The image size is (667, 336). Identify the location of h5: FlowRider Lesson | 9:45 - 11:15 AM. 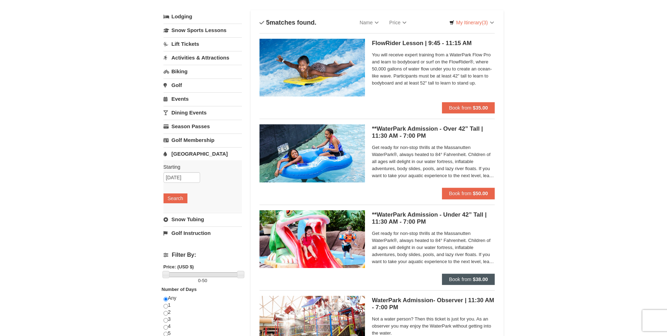
(434, 43).